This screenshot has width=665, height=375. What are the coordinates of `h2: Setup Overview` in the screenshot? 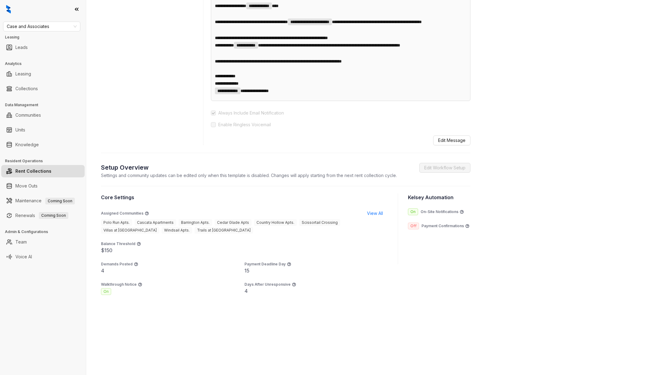 It's located at (249, 168).